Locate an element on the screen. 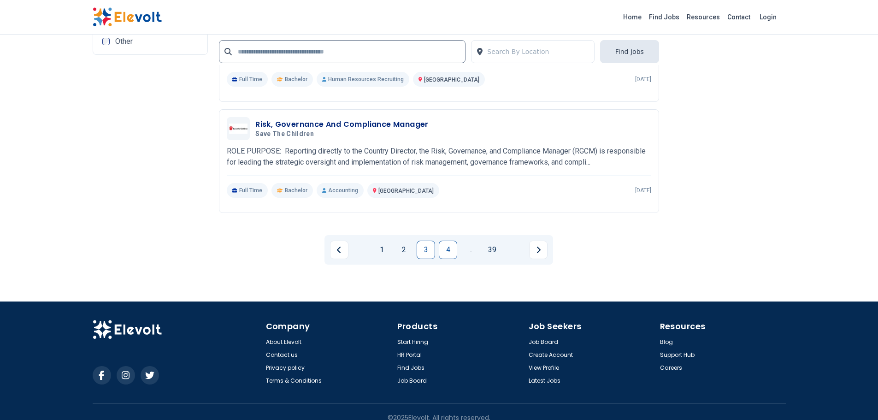 This screenshot has width=878, height=420. a: Start Hiring is located at coordinates (412, 342).